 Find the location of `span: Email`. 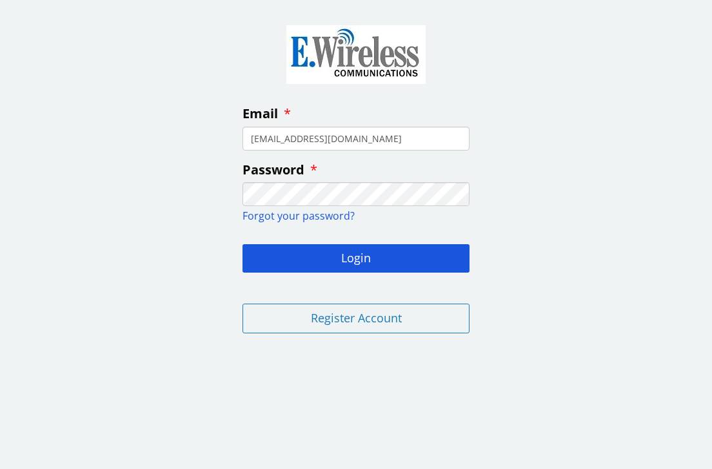

span: Email is located at coordinates (260, 113).